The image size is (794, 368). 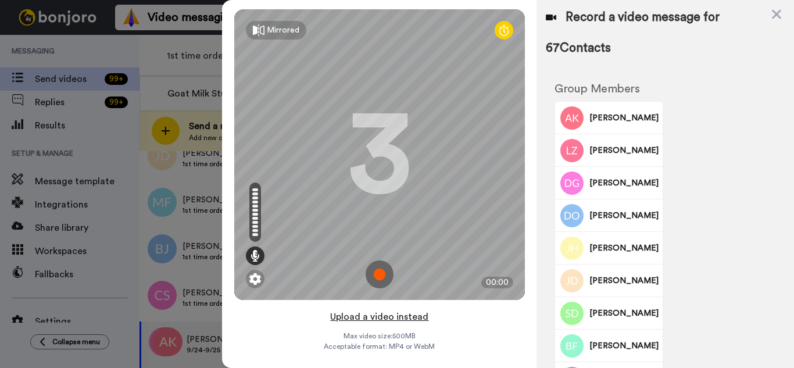 What do you see at coordinates (380, 155) in the screenshot?
I see `div: 3` at bounding box center [380, 155].